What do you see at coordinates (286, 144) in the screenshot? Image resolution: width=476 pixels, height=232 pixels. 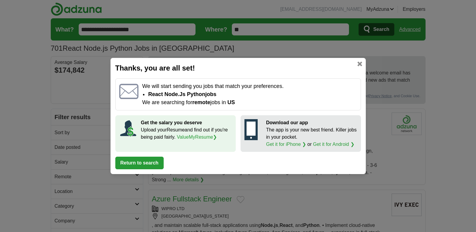 I see `a: Get it for iPhone ❯` at bounding box center [286, 144].